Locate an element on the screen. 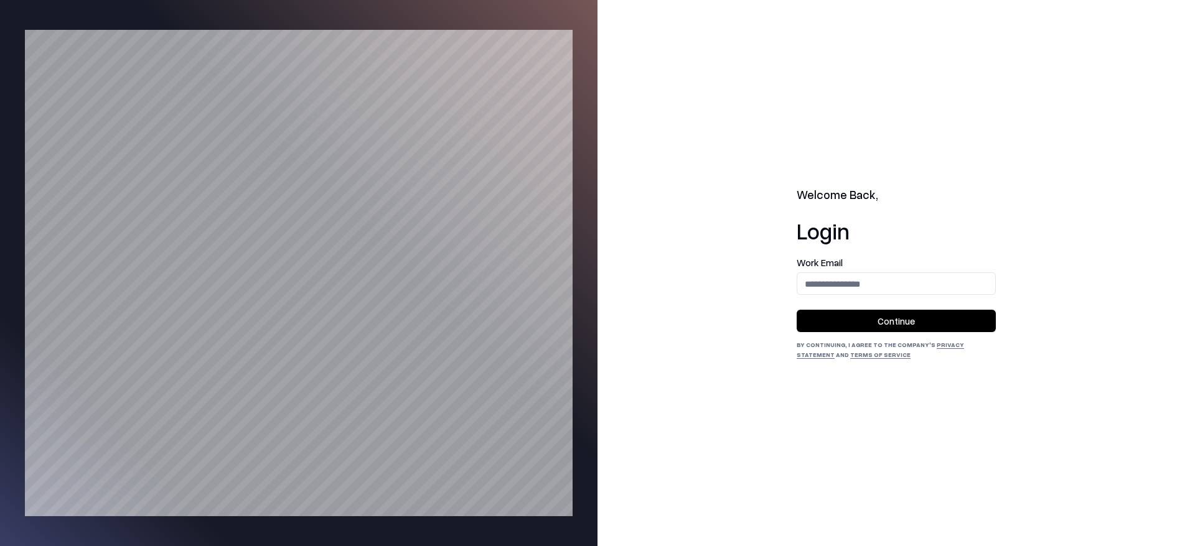  button: Continue is located at coordinates (896, 321).